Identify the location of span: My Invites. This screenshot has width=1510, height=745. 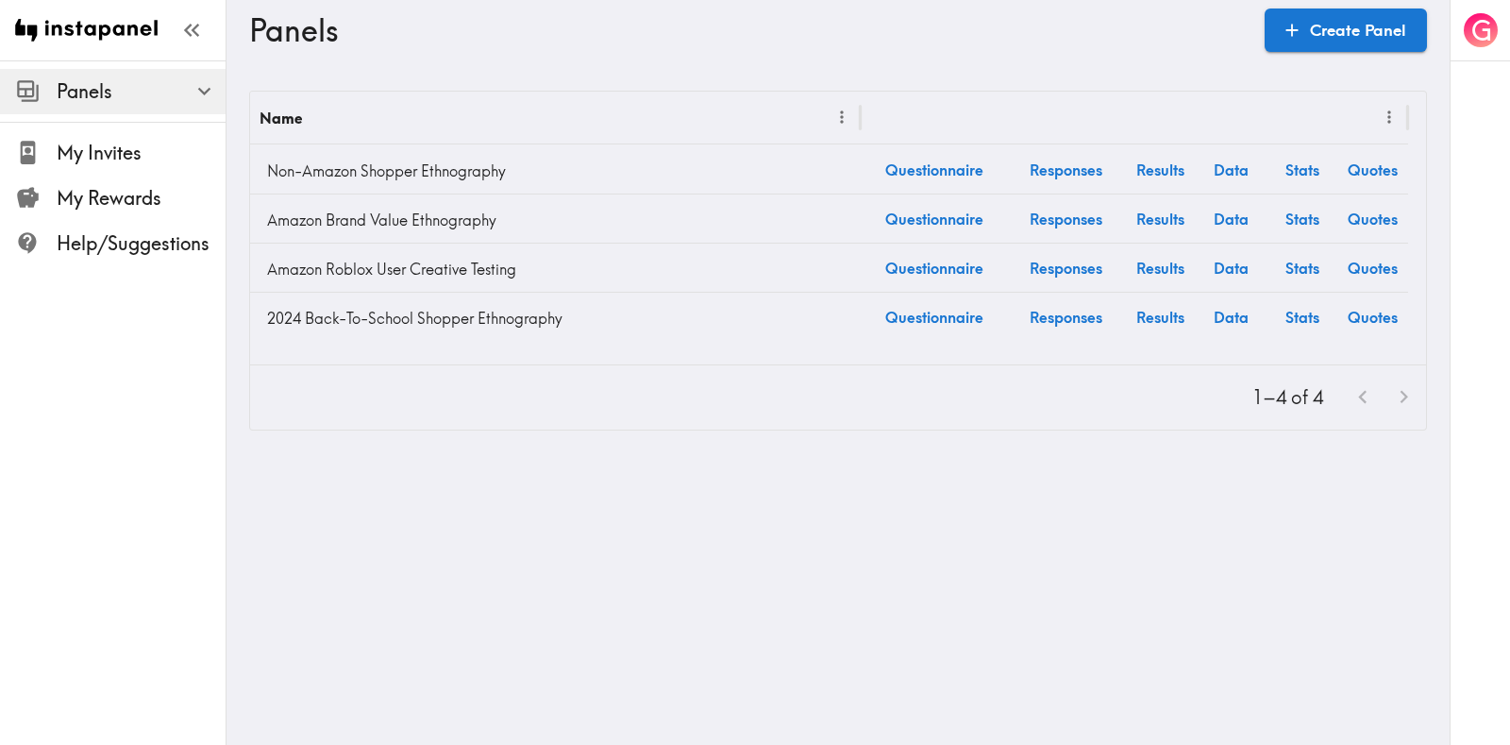
(141, 153).